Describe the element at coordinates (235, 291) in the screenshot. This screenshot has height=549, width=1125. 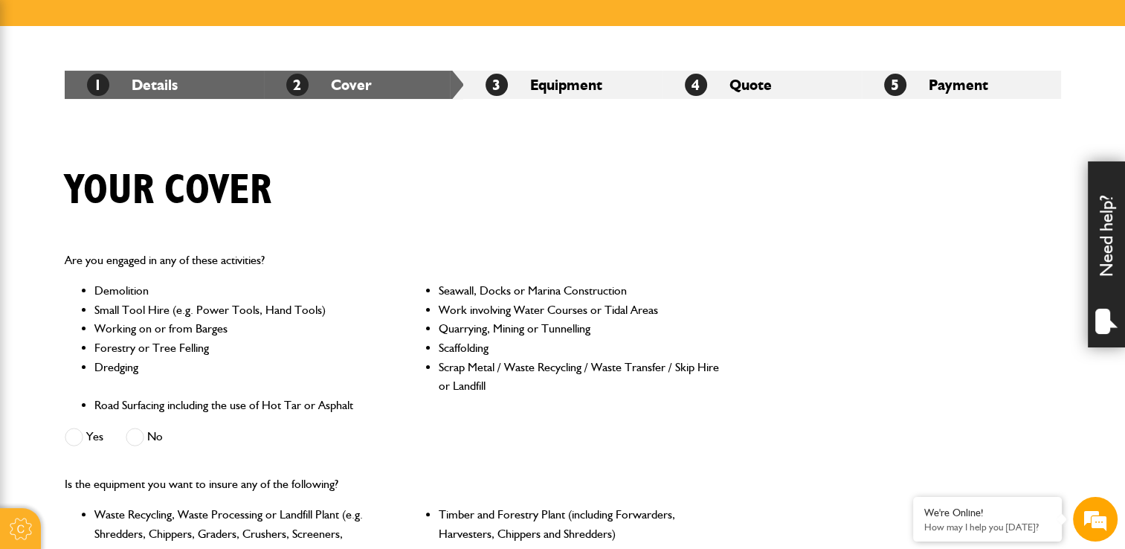
I see `li: Demolition` at that location.